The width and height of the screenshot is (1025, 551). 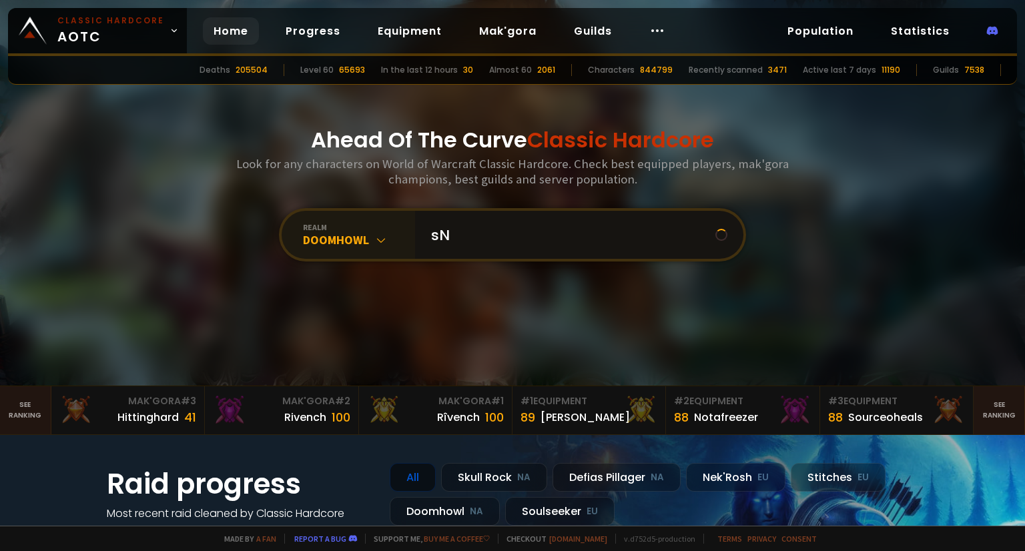 I want to click on div: Nek'Rosh, so click(x=735, y=477).